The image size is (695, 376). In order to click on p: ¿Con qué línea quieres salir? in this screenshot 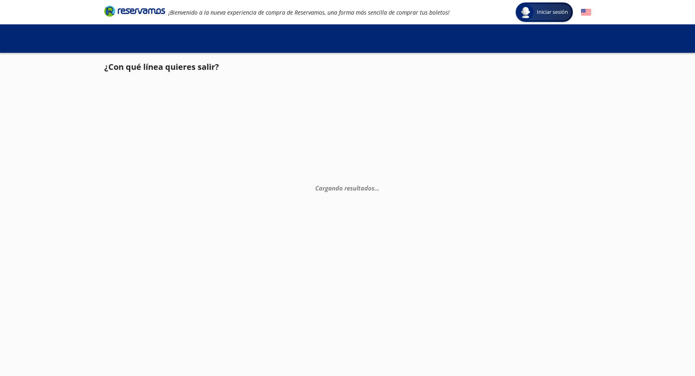, I will do `click(161, 67)`.